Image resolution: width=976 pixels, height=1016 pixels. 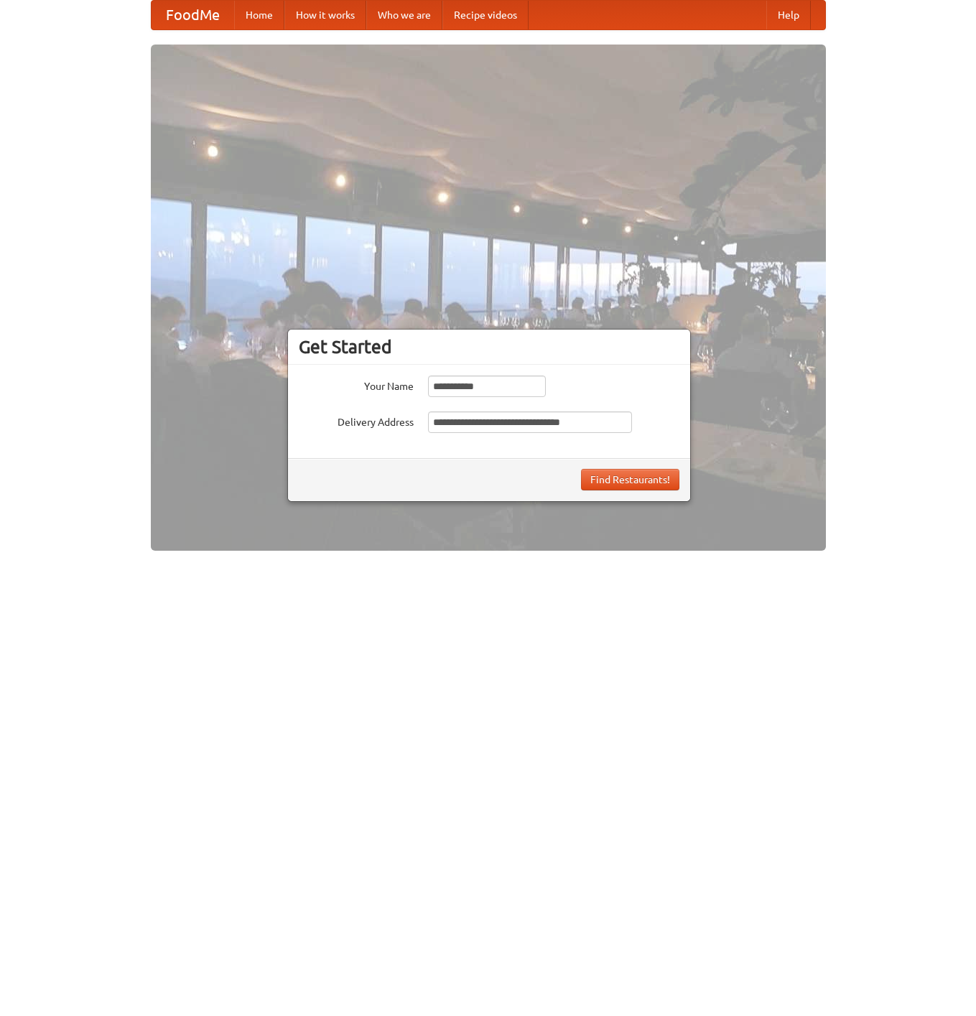 I want to click on a: Who we are, so click(x=404, y=15).